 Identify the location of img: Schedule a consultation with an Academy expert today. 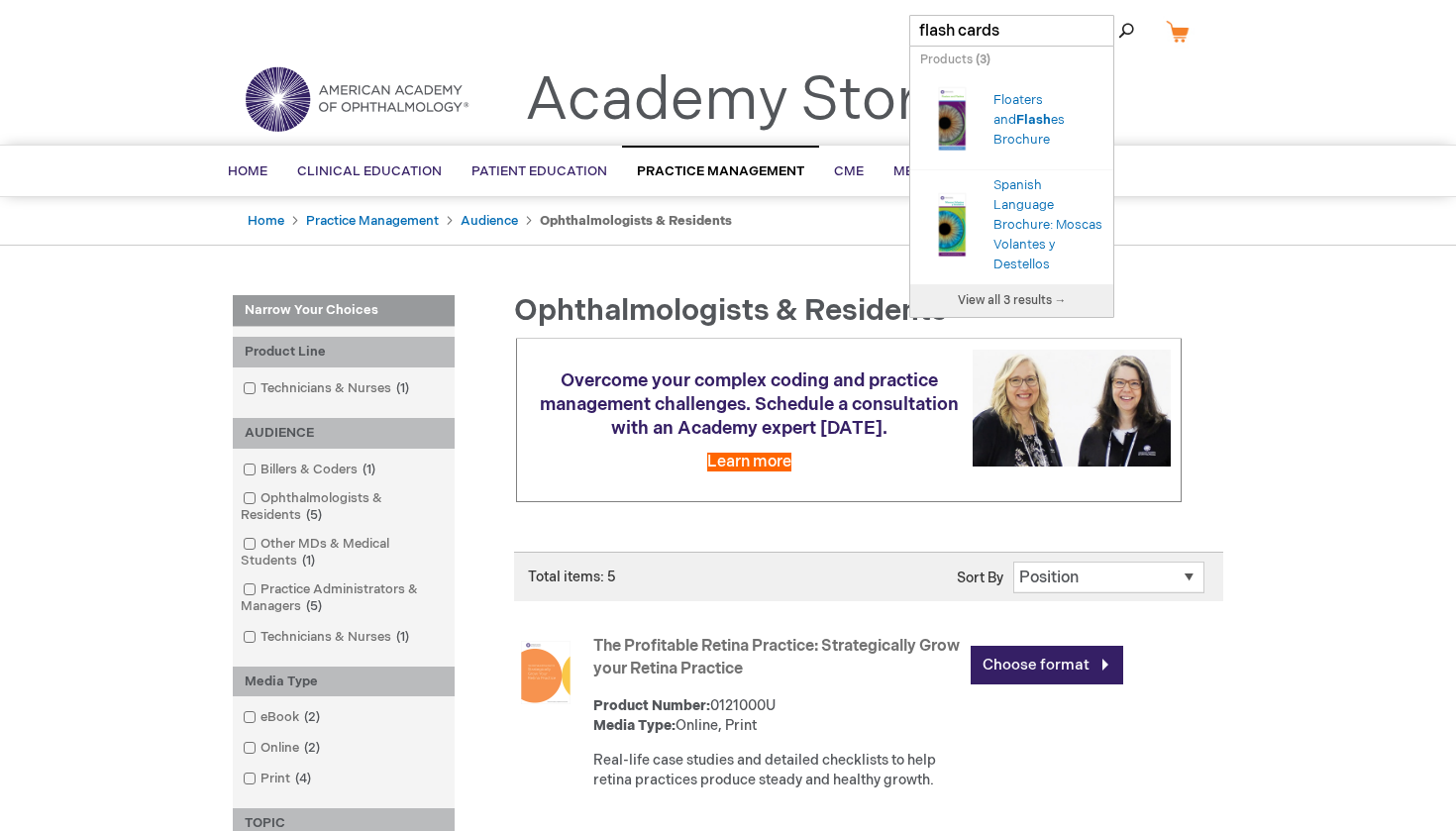
(1072, 407).